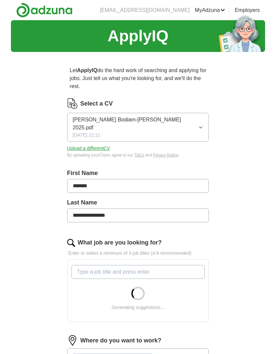  What do you see at coordinates (247, 10) in the screenshot?
I see `a: Employers` at bounding box center [247, 10].